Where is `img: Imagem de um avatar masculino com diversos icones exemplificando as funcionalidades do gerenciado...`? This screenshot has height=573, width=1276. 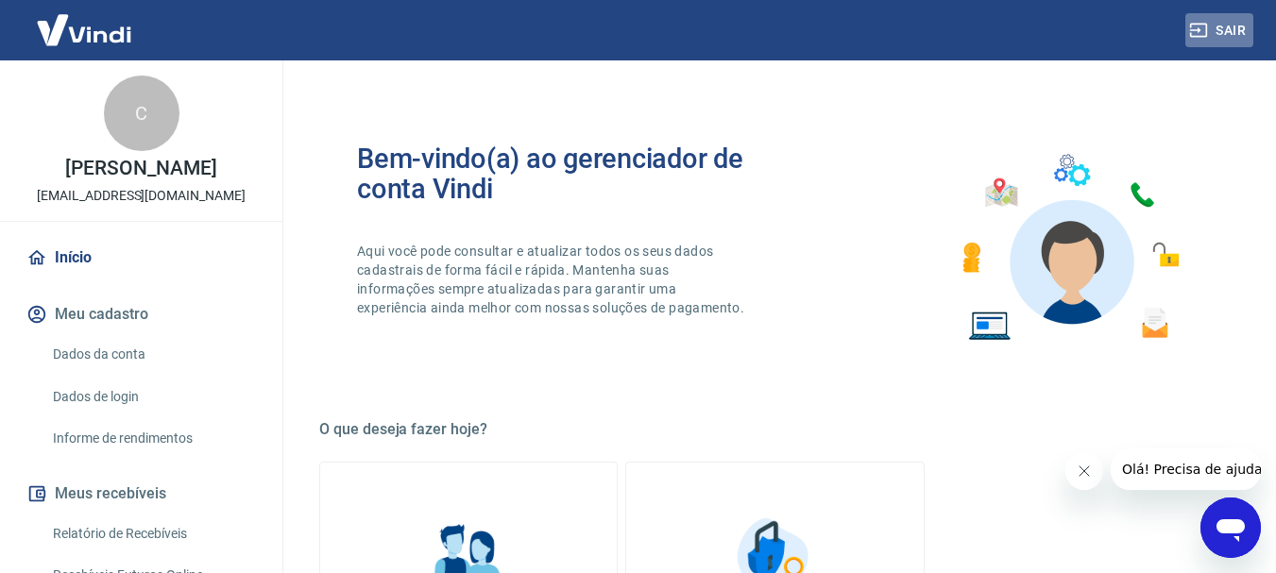
img: Imagem de um avatar masculino com diversos icones exemplificando as funcionalidades do gerenciado... is located at coordinates (1069, 247).